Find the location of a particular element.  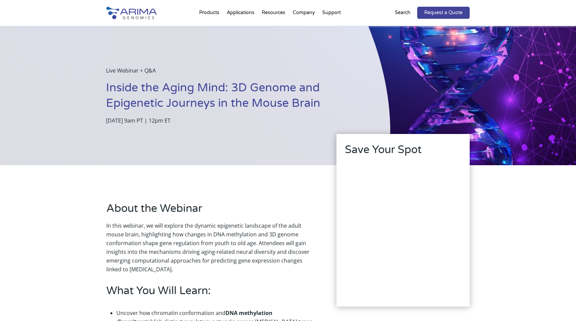

p: Live Webinar + Q&A is located at coordinates (231, 73).